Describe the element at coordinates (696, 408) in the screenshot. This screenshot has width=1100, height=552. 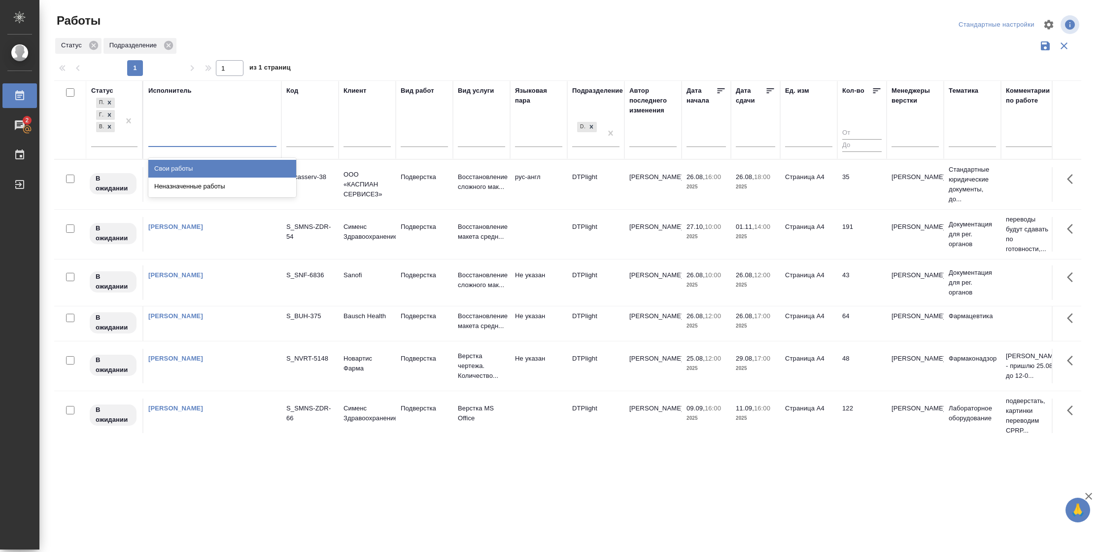
I see `p: 09.09,` at that location.